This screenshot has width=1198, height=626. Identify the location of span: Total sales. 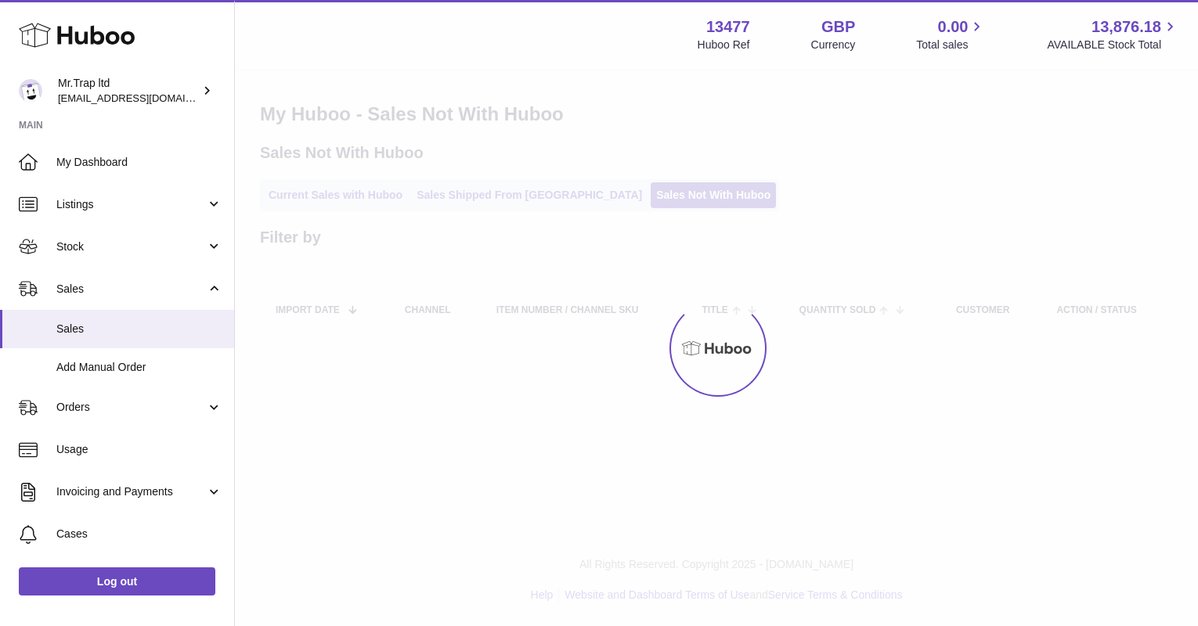
(951, 45).